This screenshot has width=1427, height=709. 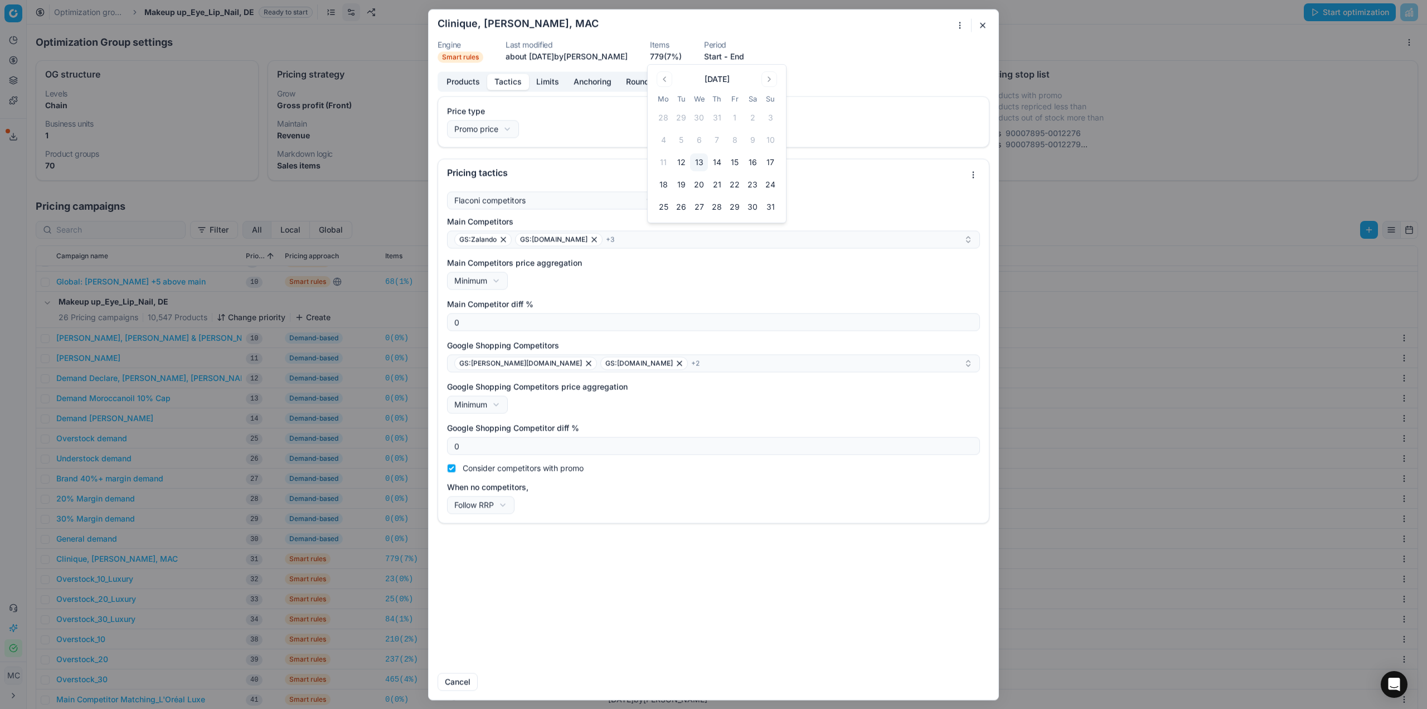 What do you see at coordinates (717, 207) in the screenshot?
I see `button: Thursday, 28 August 2025` at bounding box center [717, 207].